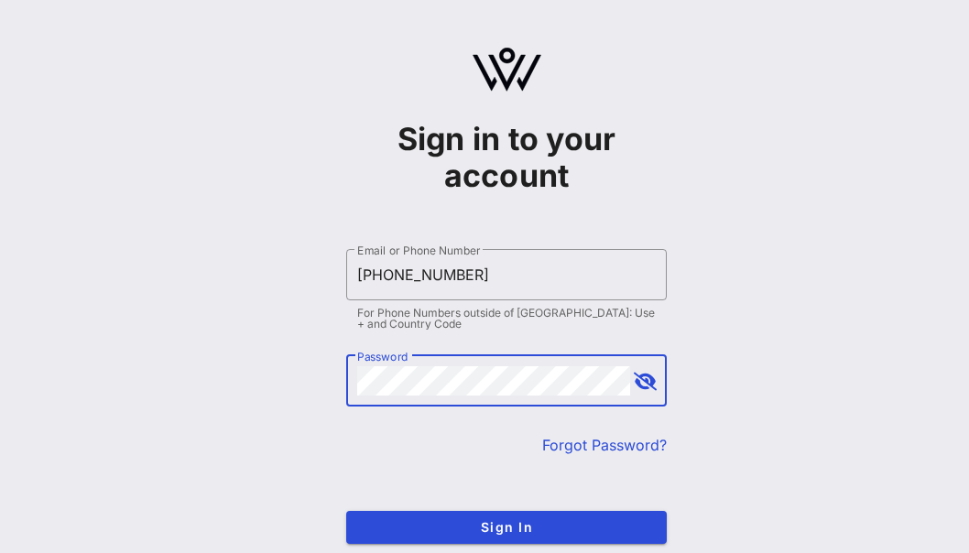  I want to click on button: append icon, so click(645, 382).